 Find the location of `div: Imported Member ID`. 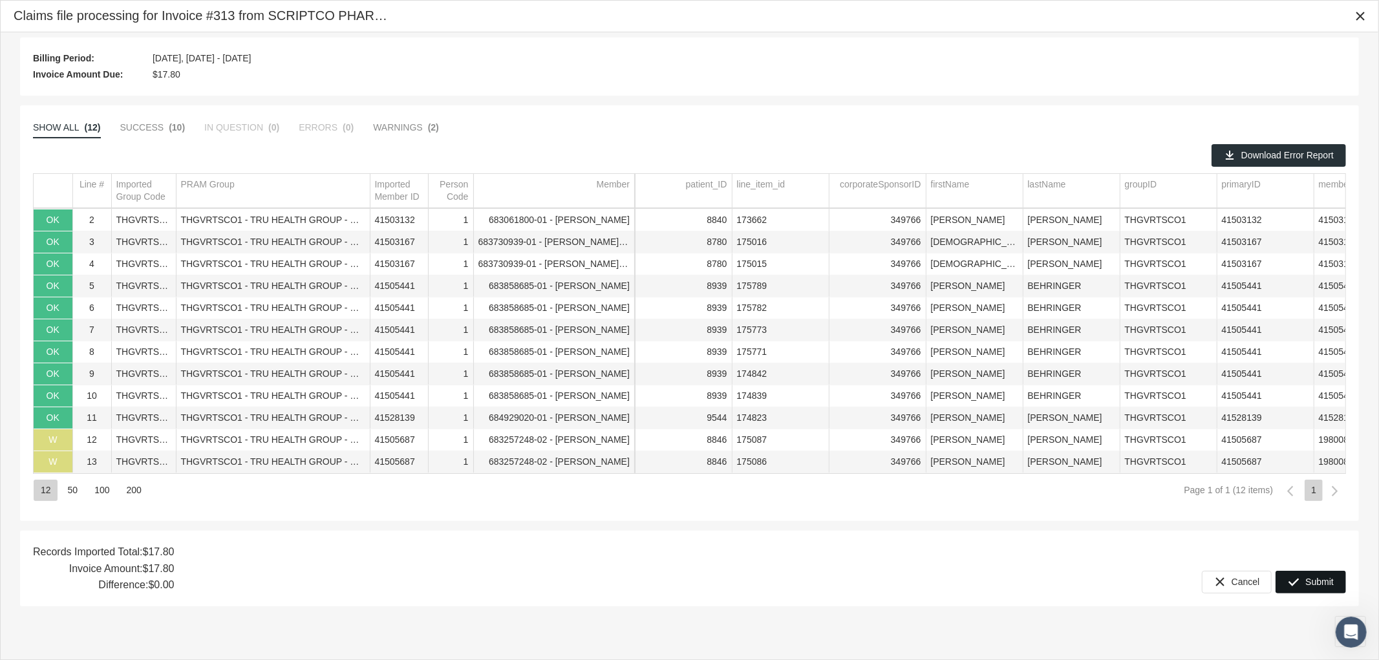

div: Imported Member ID is located at coordinates (399, 191).